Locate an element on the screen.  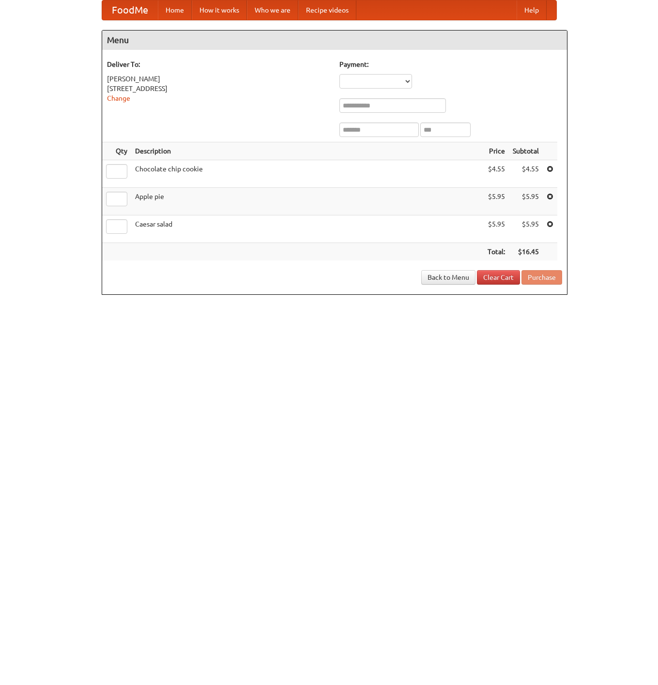
a: Recipe videos is located at coordinates (327, 10).